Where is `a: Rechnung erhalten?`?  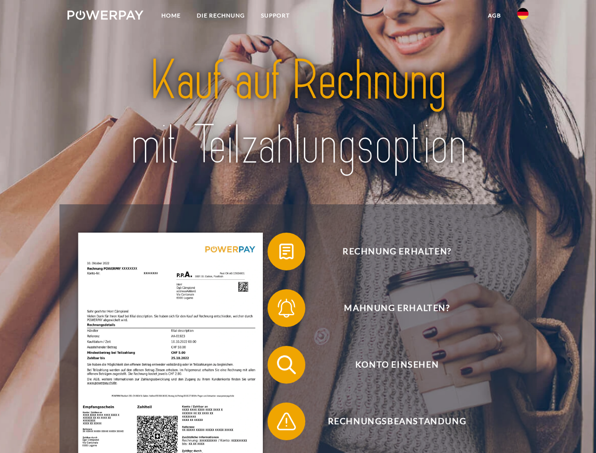
a: Rechnung erhalten? is located at coordinates (390, 252).